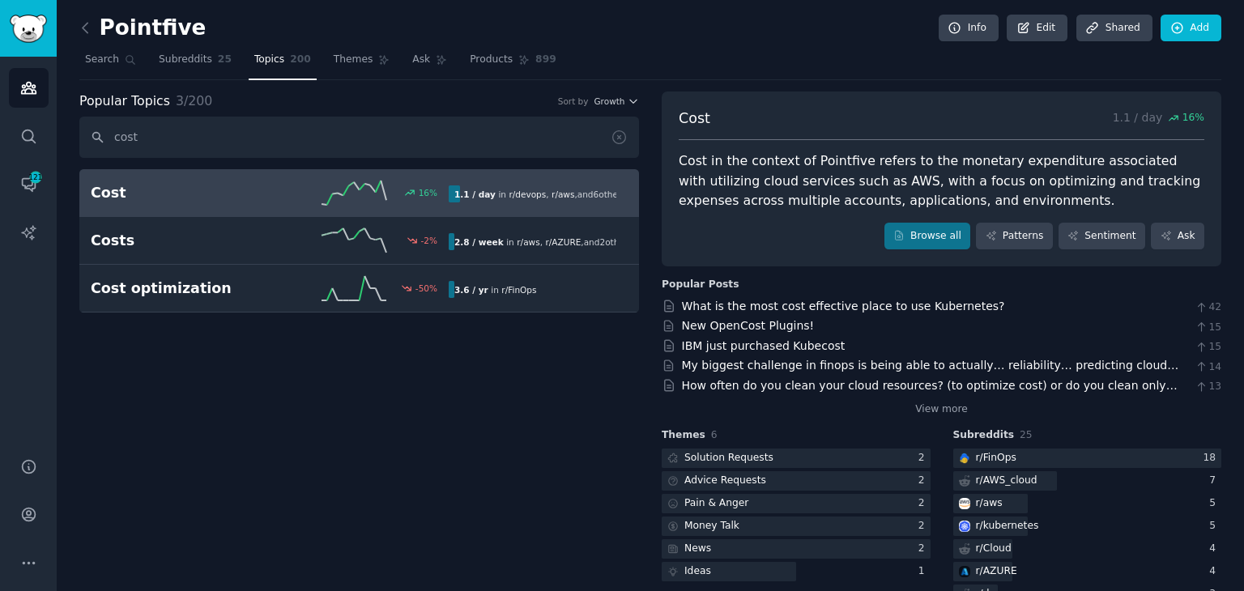 This screenshot has height=591, width=1244. What do you see at coordinates (1215, 504) in the screenshot?
I see `div: 5` at bounding box center [1215, 504].